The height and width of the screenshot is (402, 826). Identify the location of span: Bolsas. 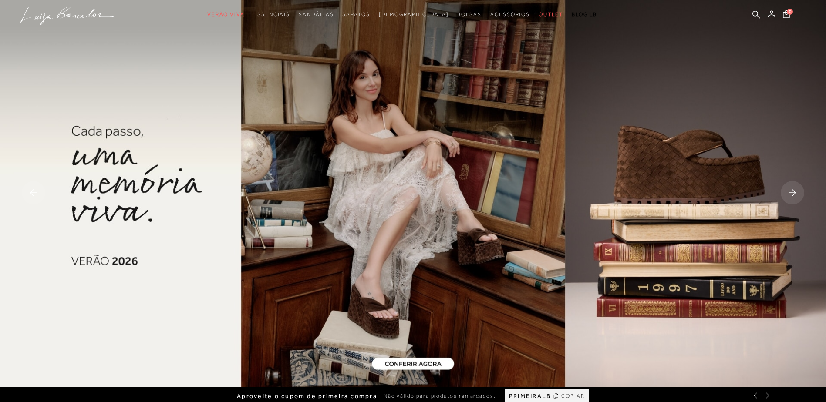
(469, 14).